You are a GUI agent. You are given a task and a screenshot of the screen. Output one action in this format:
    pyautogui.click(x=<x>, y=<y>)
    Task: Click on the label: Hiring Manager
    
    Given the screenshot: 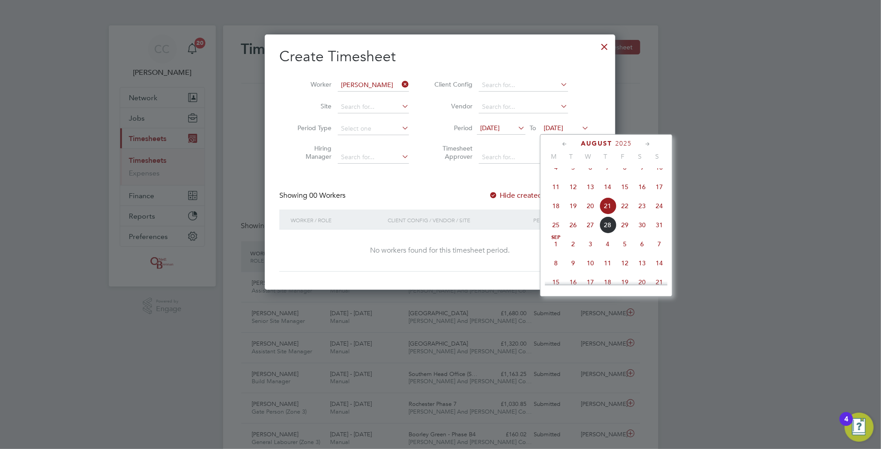 What is the action you would take?
    pyautogui.click(x=311, y=152)
    